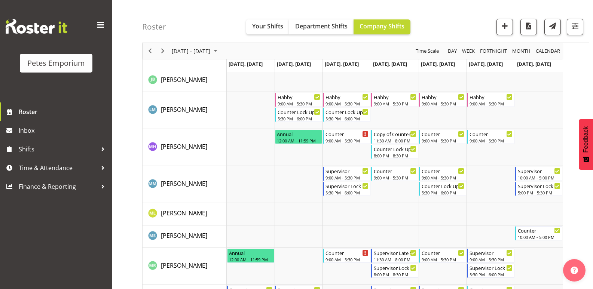  What do you see at coordinates (346, 174) in the screenshot?
I see `div: Mandy Mosley"s event - Supervisor Begin From Wednesday, September 3, 2025 at 9:00:00 AM GMT+12:00...` at bounding box center [346, 174].